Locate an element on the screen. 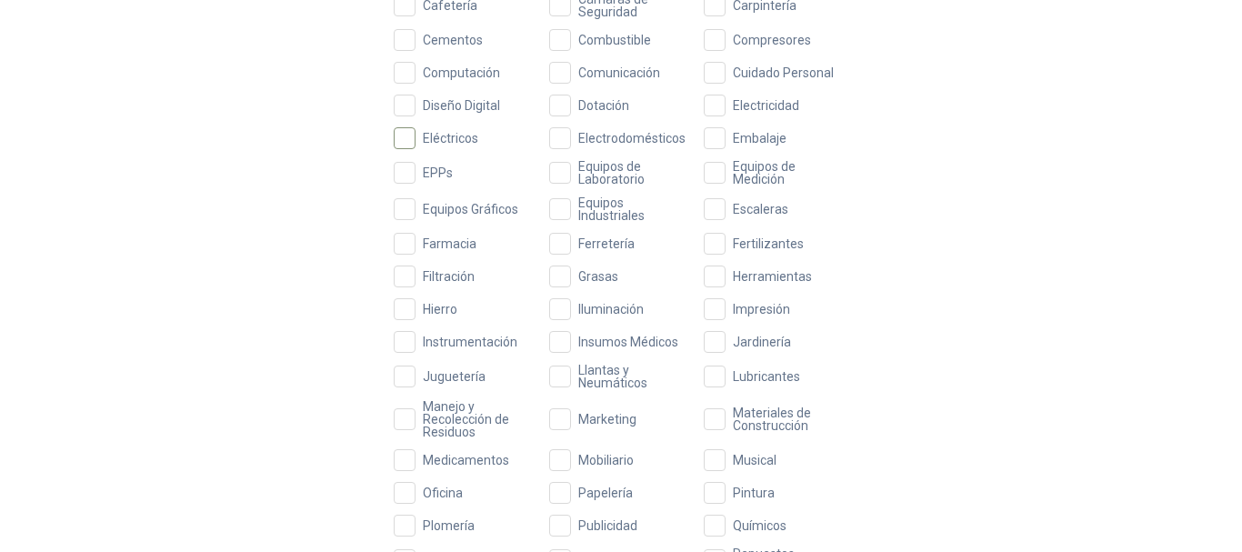 This screenshot has width=1242, height=552. span: Musical is located at coordinates (755, 460).